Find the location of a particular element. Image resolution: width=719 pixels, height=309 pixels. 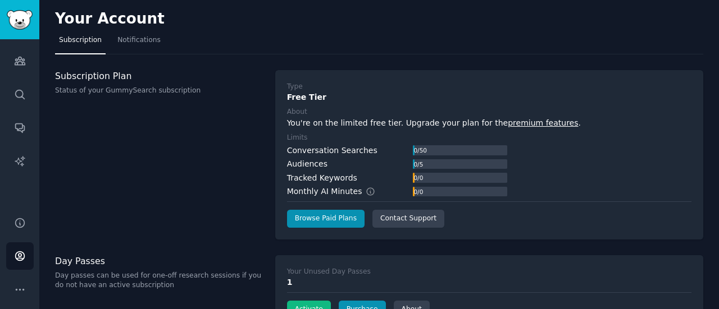

h3: Day Passes is located at coordinates (159, 261).